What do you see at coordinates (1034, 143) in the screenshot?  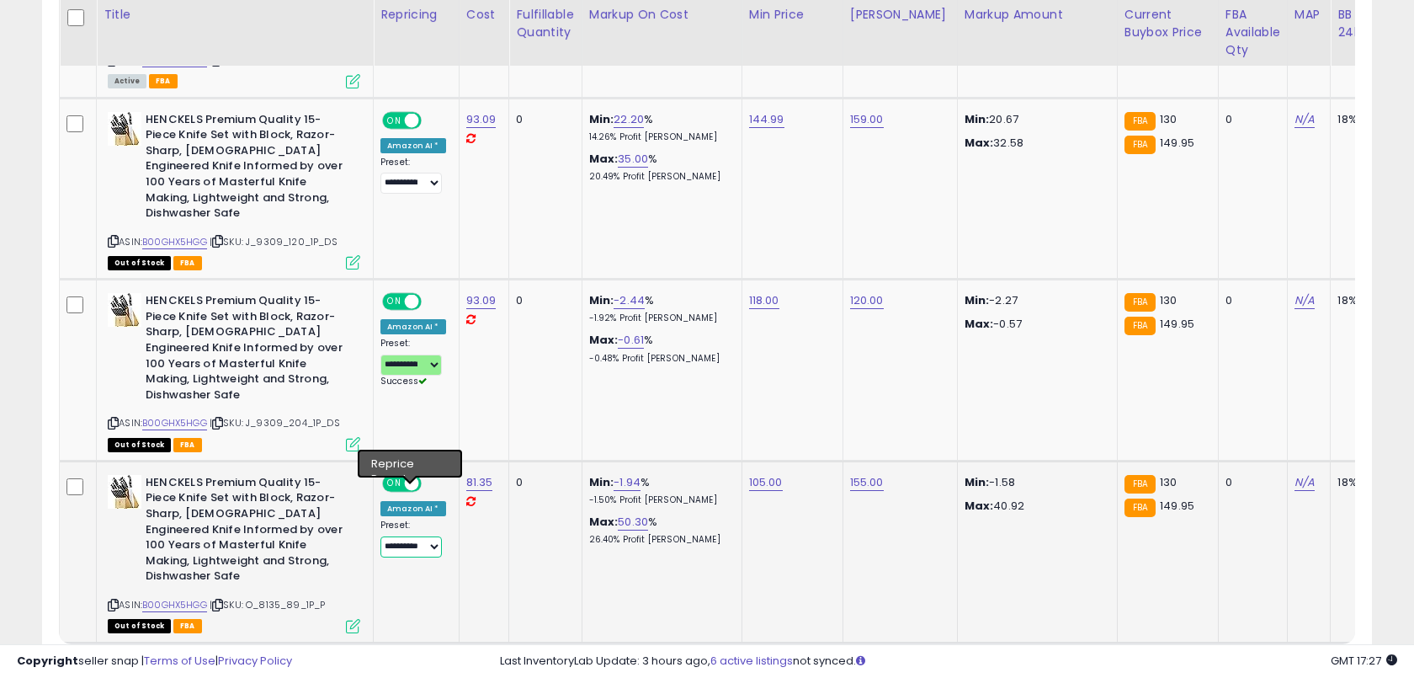 I see `p: 32.58` at bounding box center [1034, 143].